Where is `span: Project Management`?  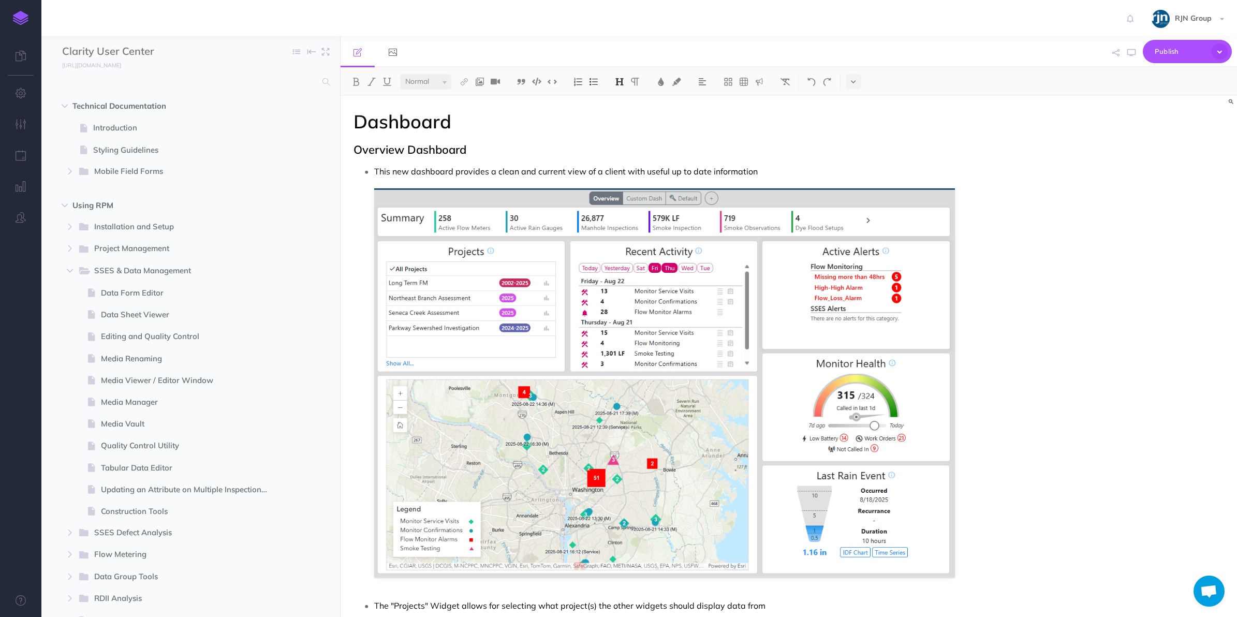 span: Project Management is located at coordinates (178, 249).